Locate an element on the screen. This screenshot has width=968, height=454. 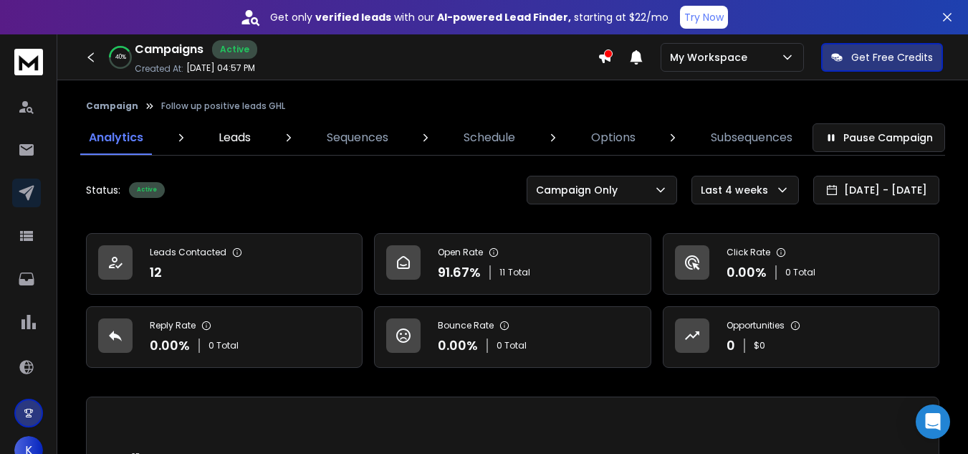
p: Schedule is located at coordinates (489, 138).